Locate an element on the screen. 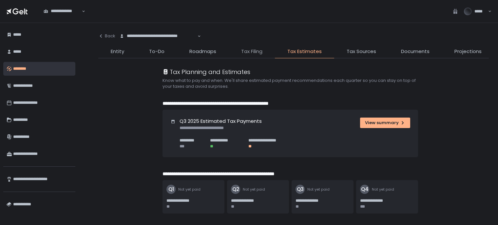 The image size is (498, 225). h2: Know what to pay and when. We'll share estimated payment recommendations each quarter so you can ... is located at coordinates (294, 84).